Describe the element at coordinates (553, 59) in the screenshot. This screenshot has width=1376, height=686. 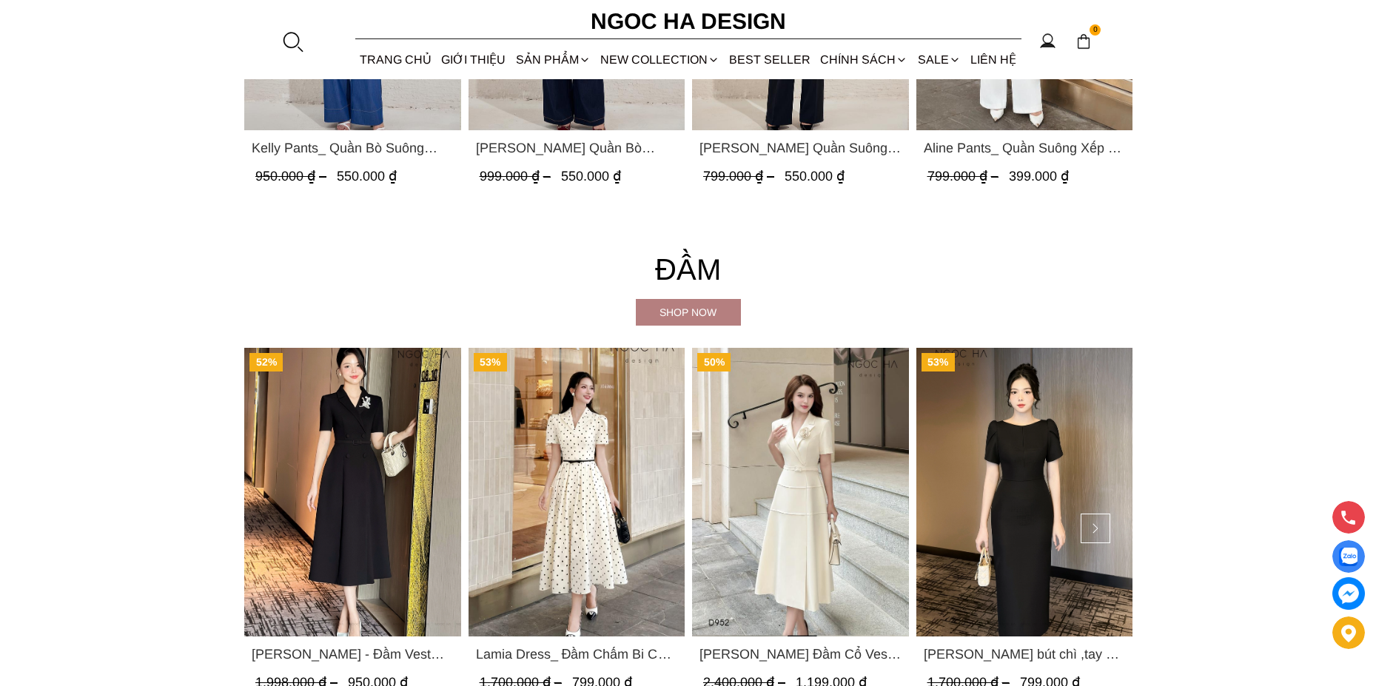
I see `div: SẢN PHẨM` at that location.